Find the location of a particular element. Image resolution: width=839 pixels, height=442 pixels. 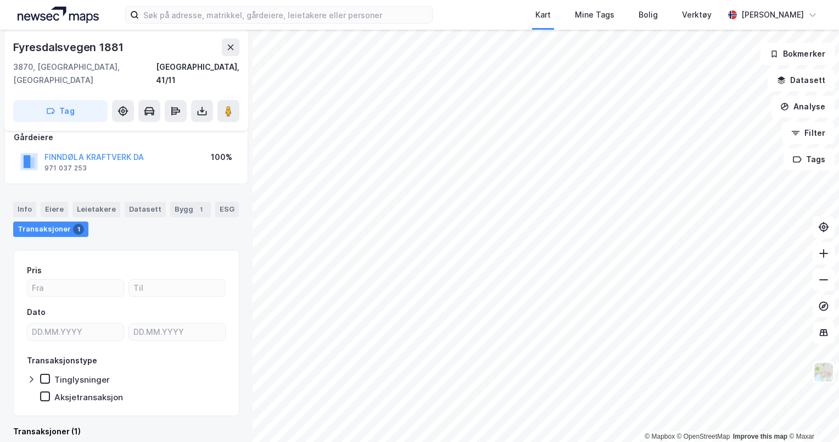

button: Tag is located at coordinates (60, 111).